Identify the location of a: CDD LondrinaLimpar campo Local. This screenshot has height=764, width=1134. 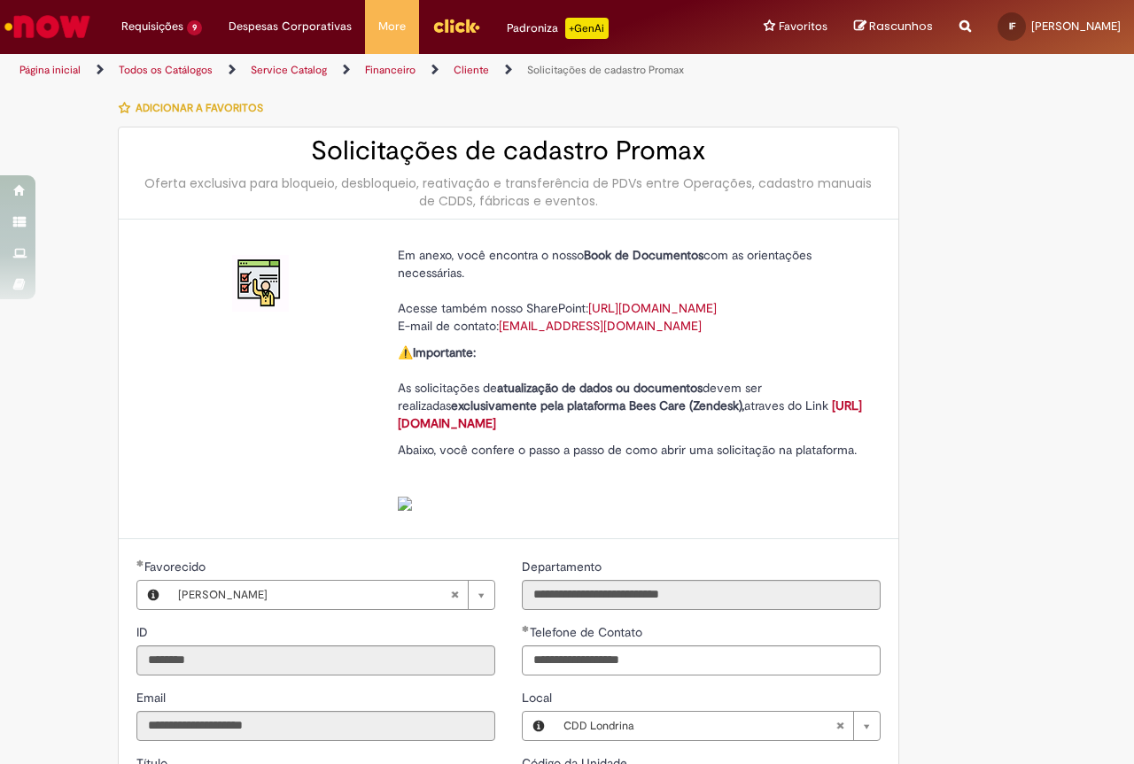
(717, 726).